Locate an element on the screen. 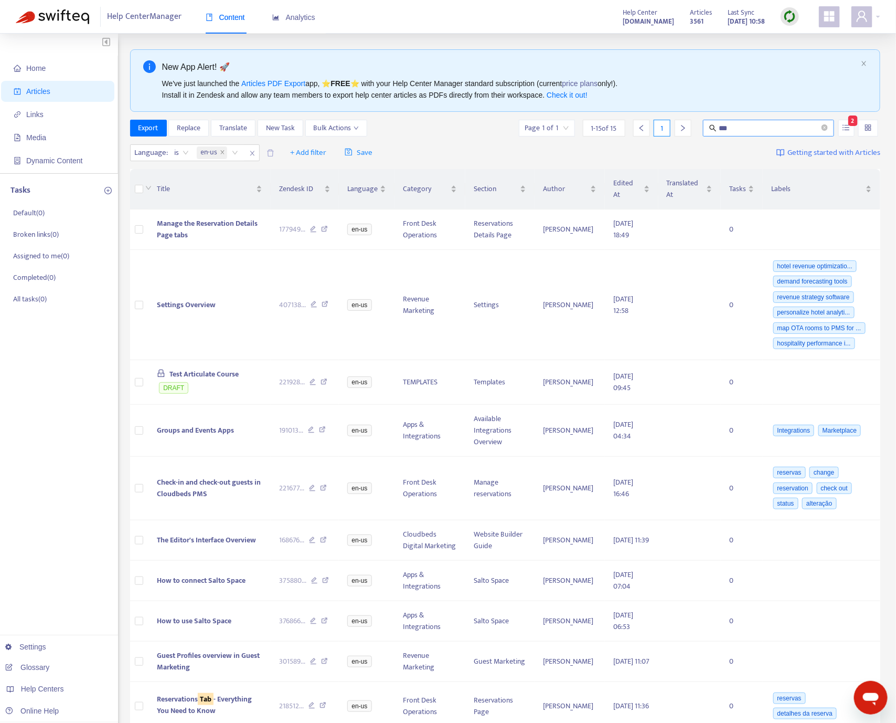 The height and width of the screenshot is (723, 896). span: close-circle is located at coordinates (825, 128).